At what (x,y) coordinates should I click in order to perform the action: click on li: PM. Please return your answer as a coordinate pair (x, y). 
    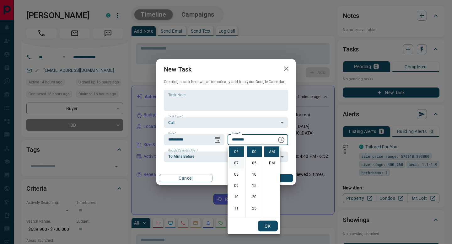
    Looking at the image, I should click on (272, 163).